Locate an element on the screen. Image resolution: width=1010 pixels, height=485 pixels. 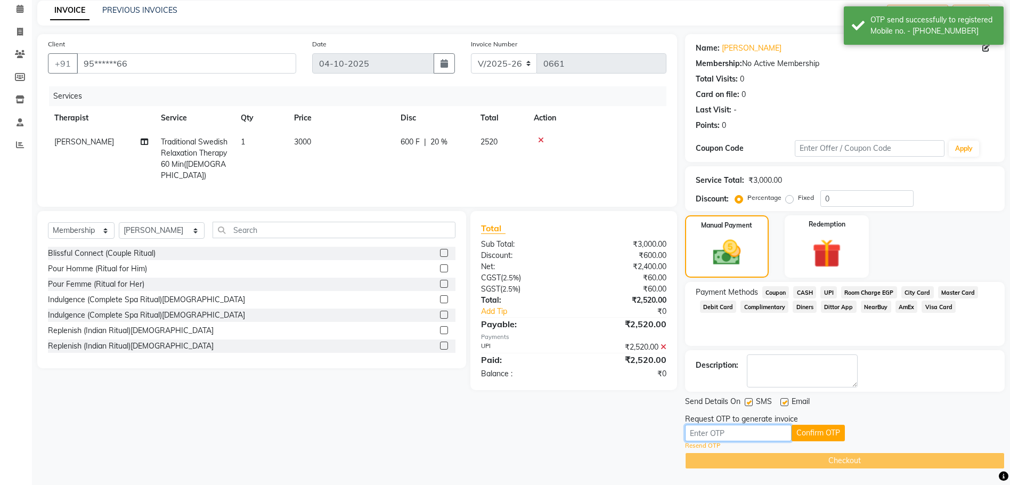
th: Service is located at coordinates (195, 118).